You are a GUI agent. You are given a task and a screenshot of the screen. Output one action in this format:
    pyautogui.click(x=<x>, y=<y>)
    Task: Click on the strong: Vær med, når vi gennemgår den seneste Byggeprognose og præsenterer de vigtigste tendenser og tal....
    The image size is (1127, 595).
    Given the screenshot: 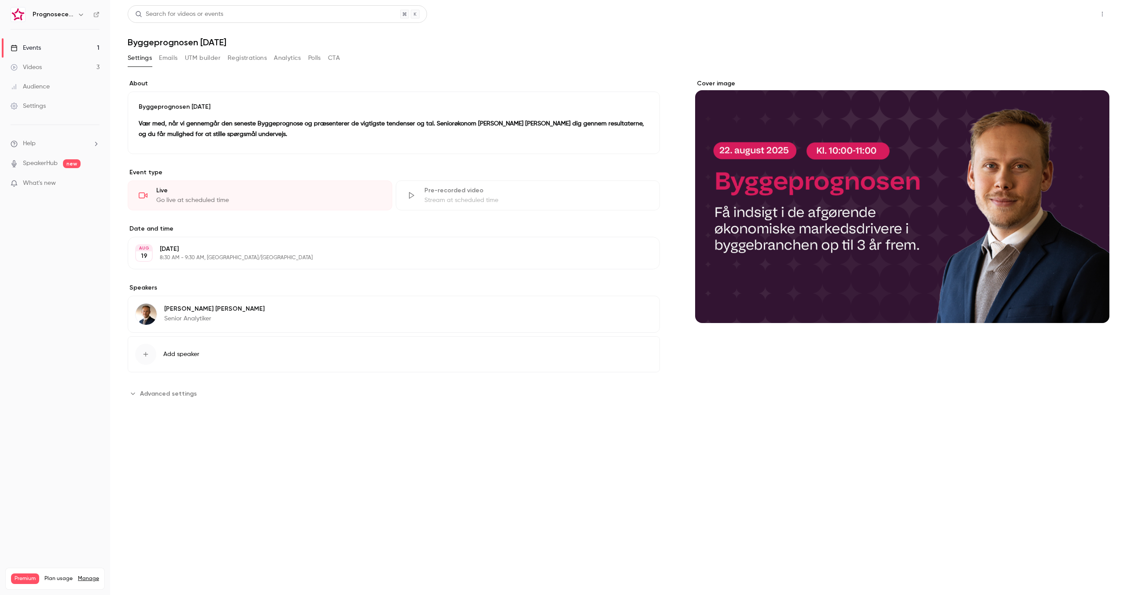 What is the action you would take?
    pyautogui.click(x=391, y=129)
    